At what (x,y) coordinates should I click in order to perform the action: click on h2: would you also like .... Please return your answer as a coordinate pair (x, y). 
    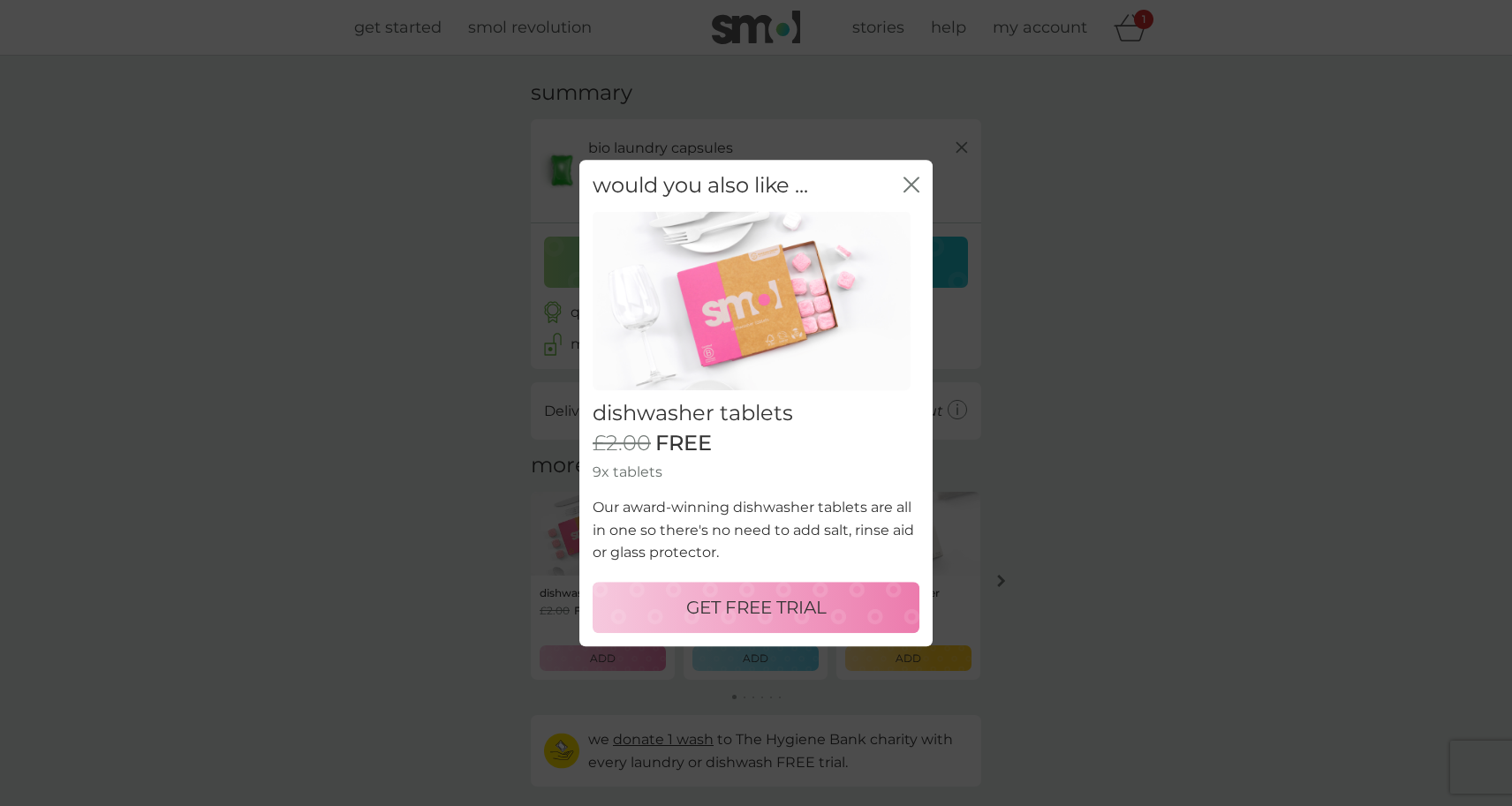
    Looking at the image, I should click on (700, 185).